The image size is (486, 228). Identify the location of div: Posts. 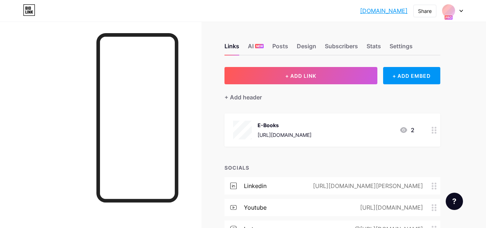
(280, 48).